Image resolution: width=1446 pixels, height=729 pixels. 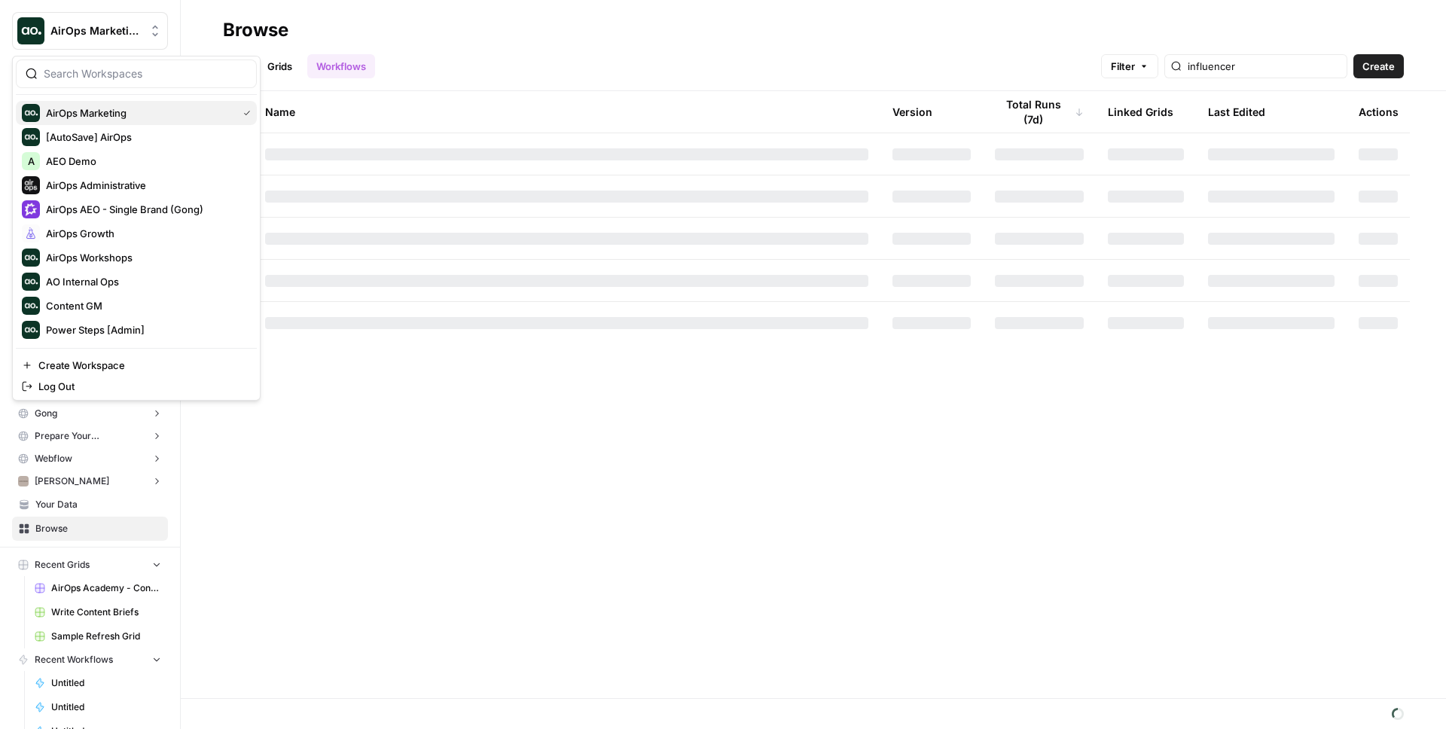 I want to click on div: Browse, so click(x=255, y=30).